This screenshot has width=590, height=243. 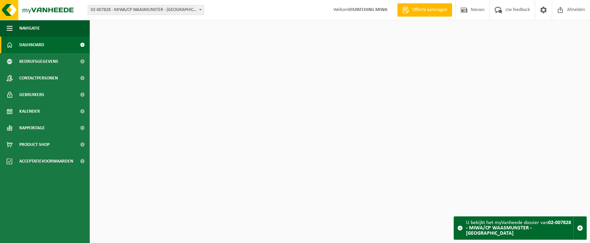 I want to click on span: Rapportage, so click(x=32, y=128).